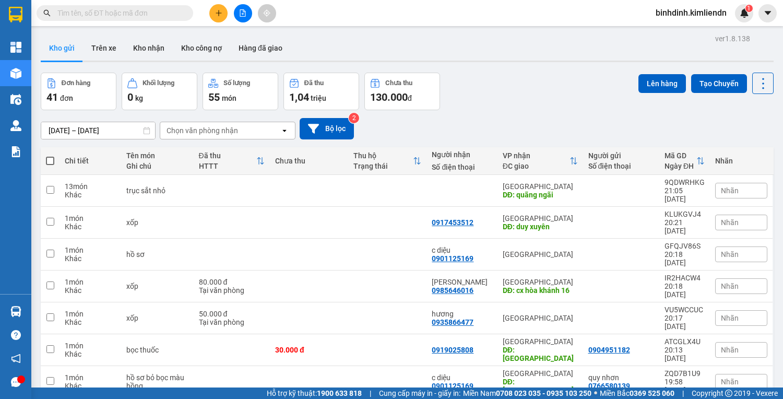  I want to click on span: plus, so click(219, 13).